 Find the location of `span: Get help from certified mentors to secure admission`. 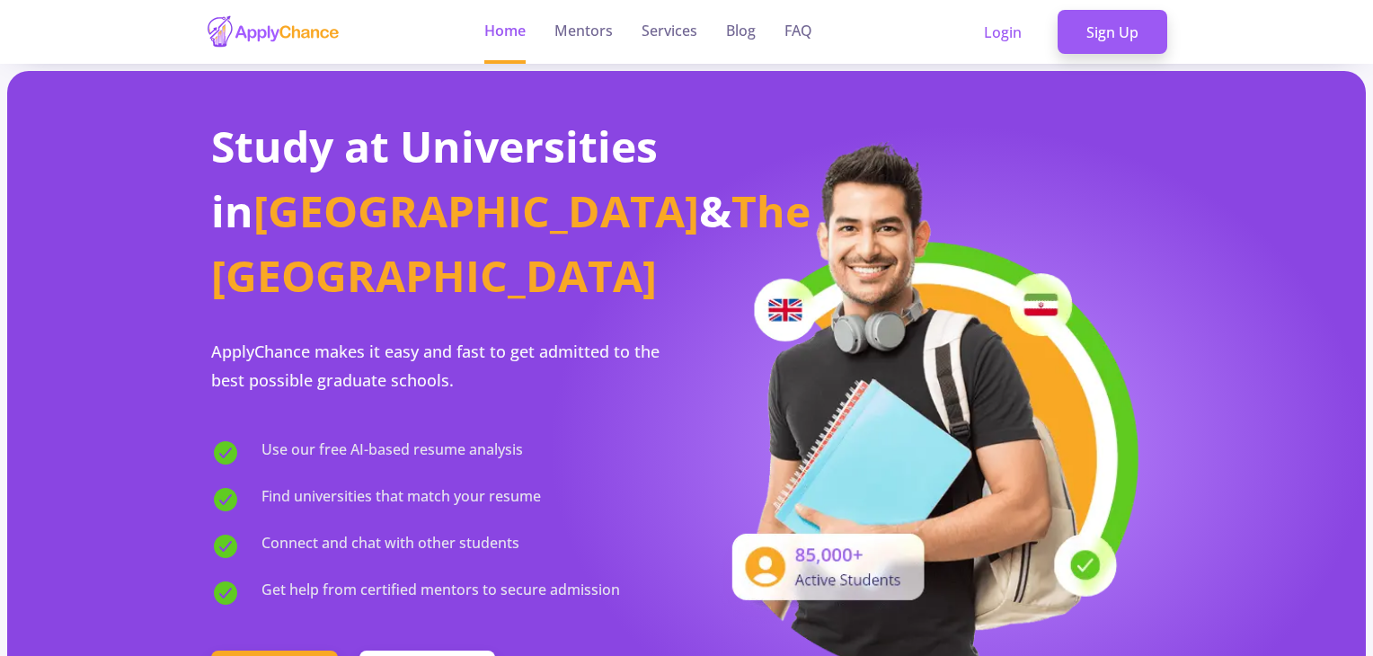

span: Get help from certified mentors to secure admission is located at coordinates (440, 593).